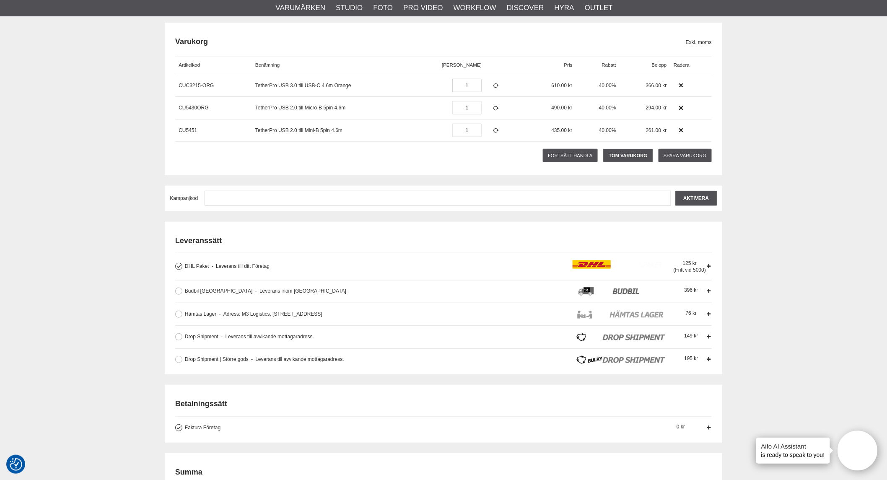  I want to click on span: Benämning, so click(268, 65).